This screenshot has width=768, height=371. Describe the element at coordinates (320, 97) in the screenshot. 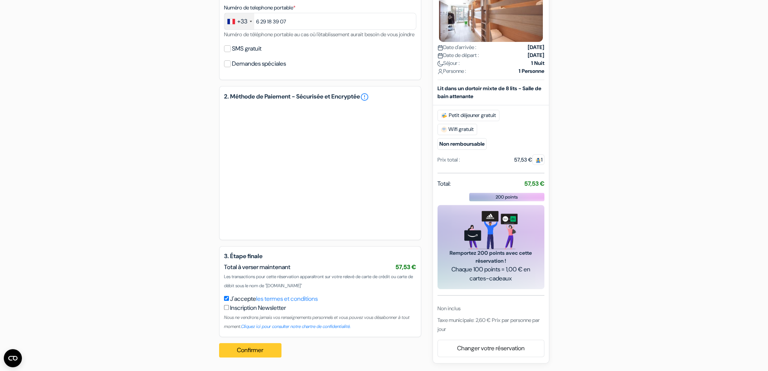

I see `h5: 2. Méthode de Paiement - Sécurisée et Encryptée` at that location.